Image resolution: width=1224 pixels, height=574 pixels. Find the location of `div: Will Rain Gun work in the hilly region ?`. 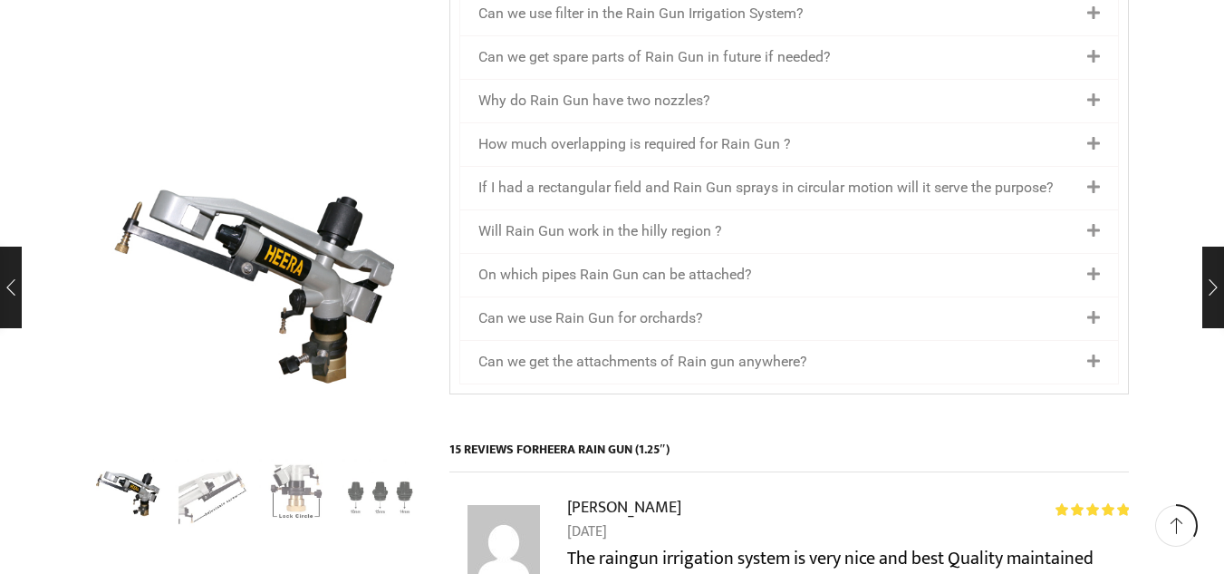

div: Will Rain Gun work in the hilly region ? is located at coordinates (789, 231).